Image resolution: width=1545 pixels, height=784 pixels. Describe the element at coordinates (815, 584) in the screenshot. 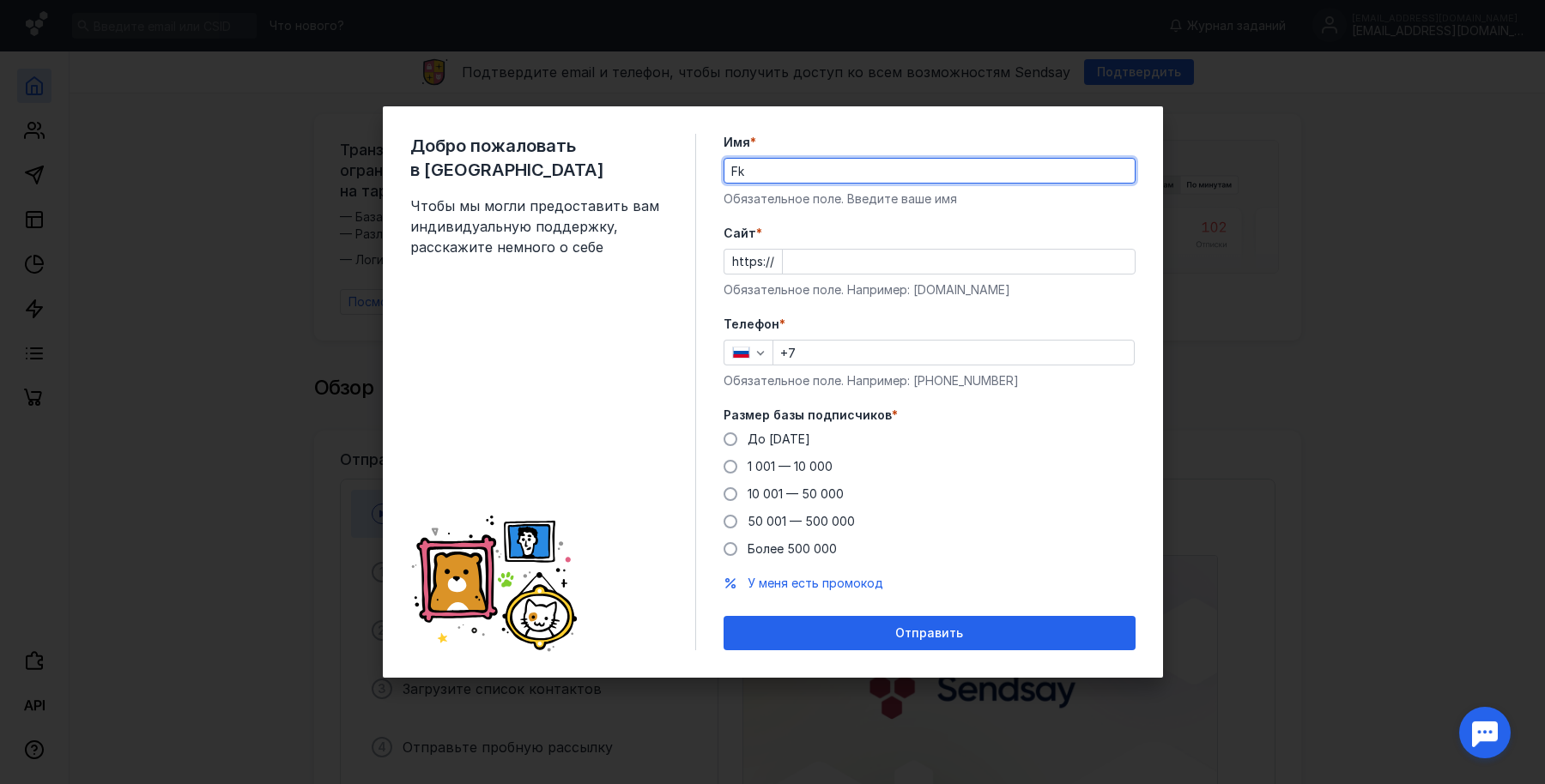

I see `button: У меня есть промокод` at that location.